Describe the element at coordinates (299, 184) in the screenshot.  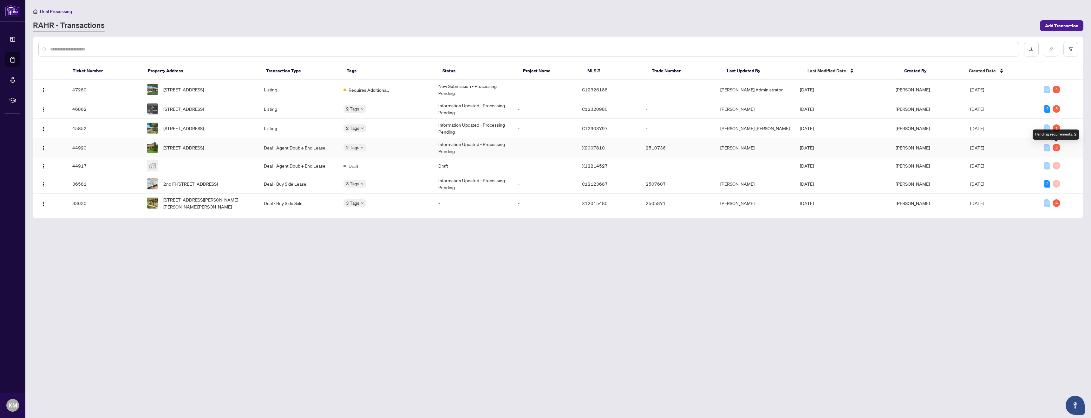
I see `td: Deal - Buy Side Lease` at that location.